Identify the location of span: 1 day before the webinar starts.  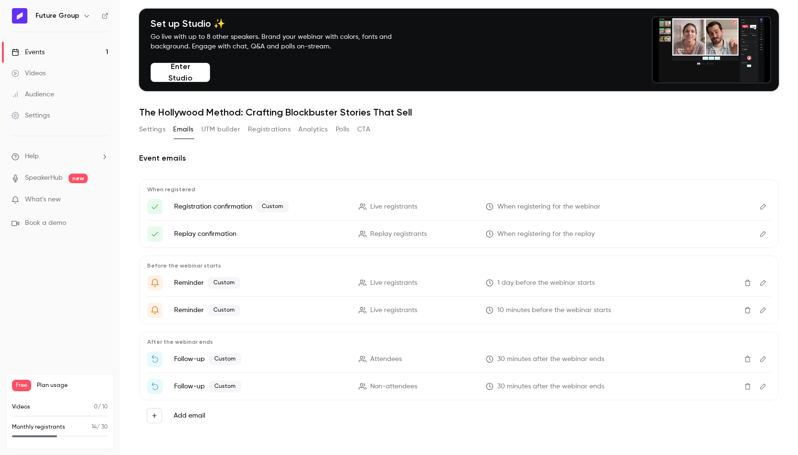
(545, 283).